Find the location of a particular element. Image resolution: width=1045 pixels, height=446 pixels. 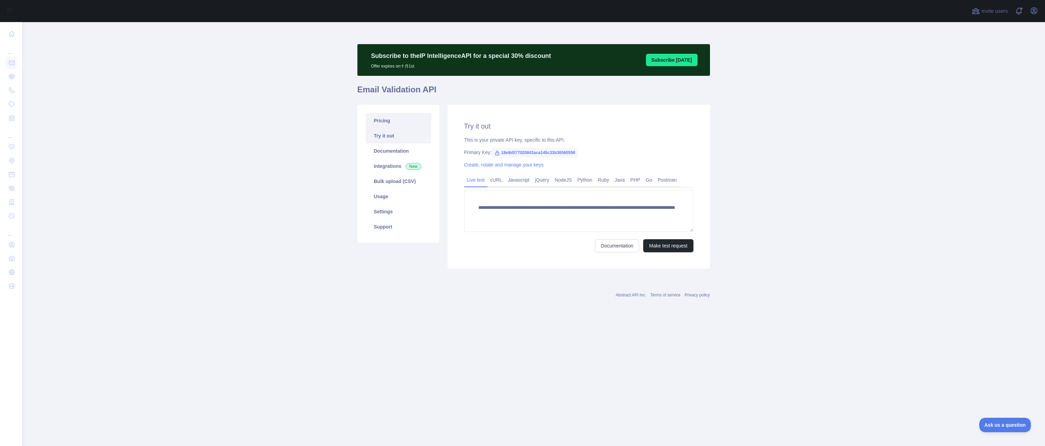

a: Privacy policy is located at coordinates (697, 295).